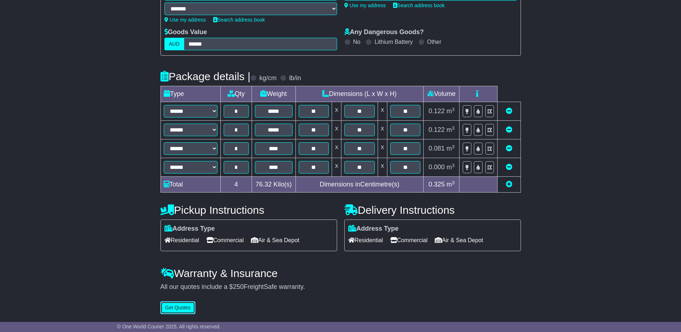  What do you see at coordinates (384, 32) in the screenshot?
I see `label: Any Dangerous Goods?` at bounding box center [384, 32].